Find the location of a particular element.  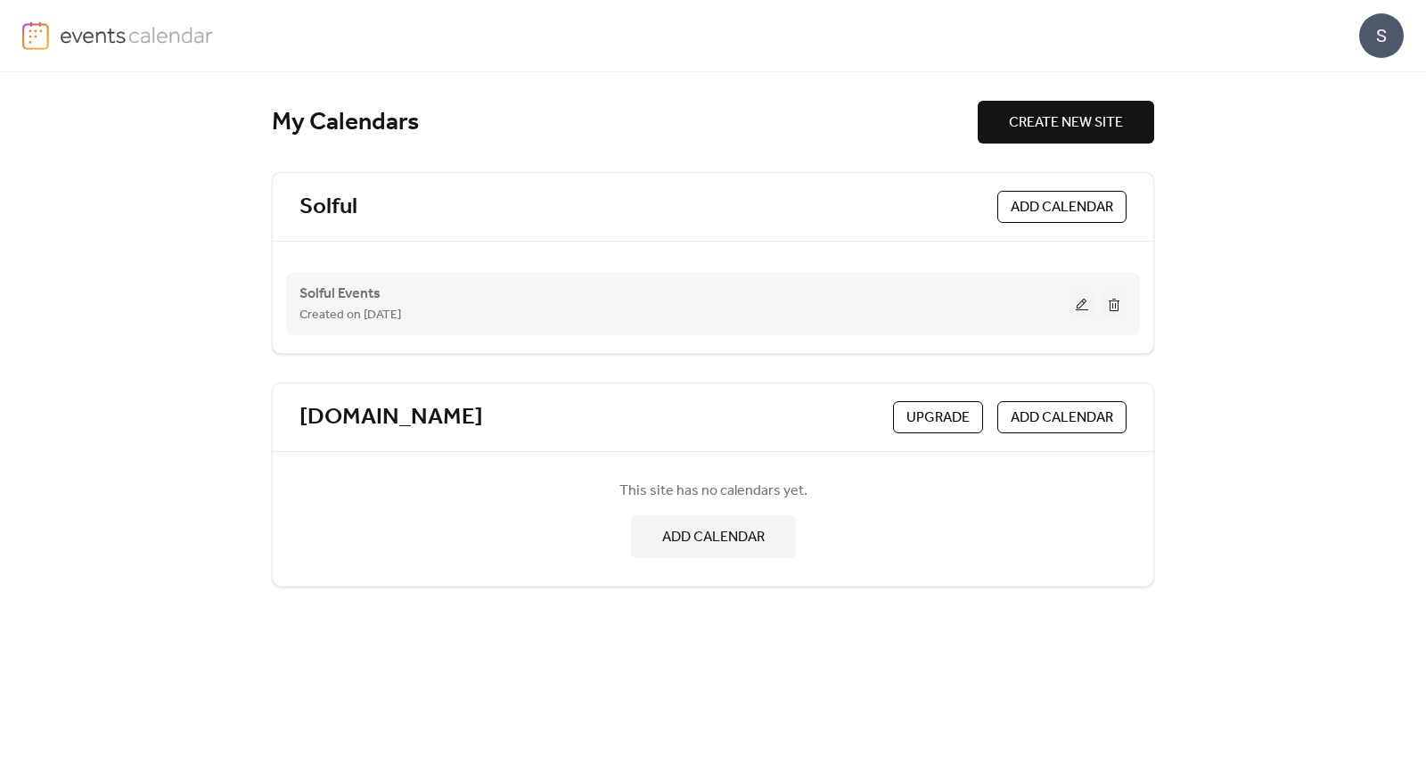

span: Solful Events is located at coordinates (340, 294).